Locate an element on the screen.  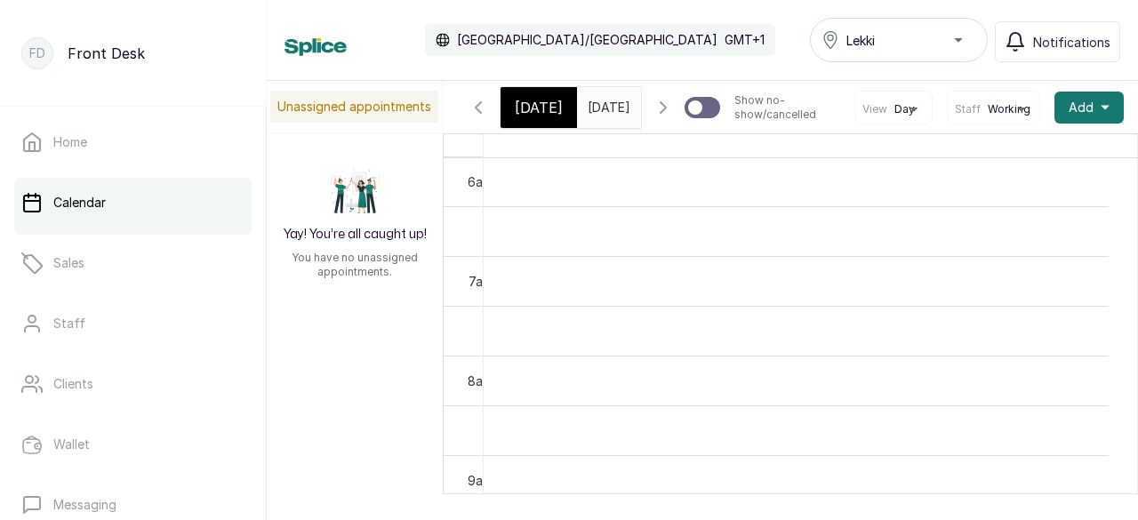
a: Wallet is located at coordinates (132, 444).